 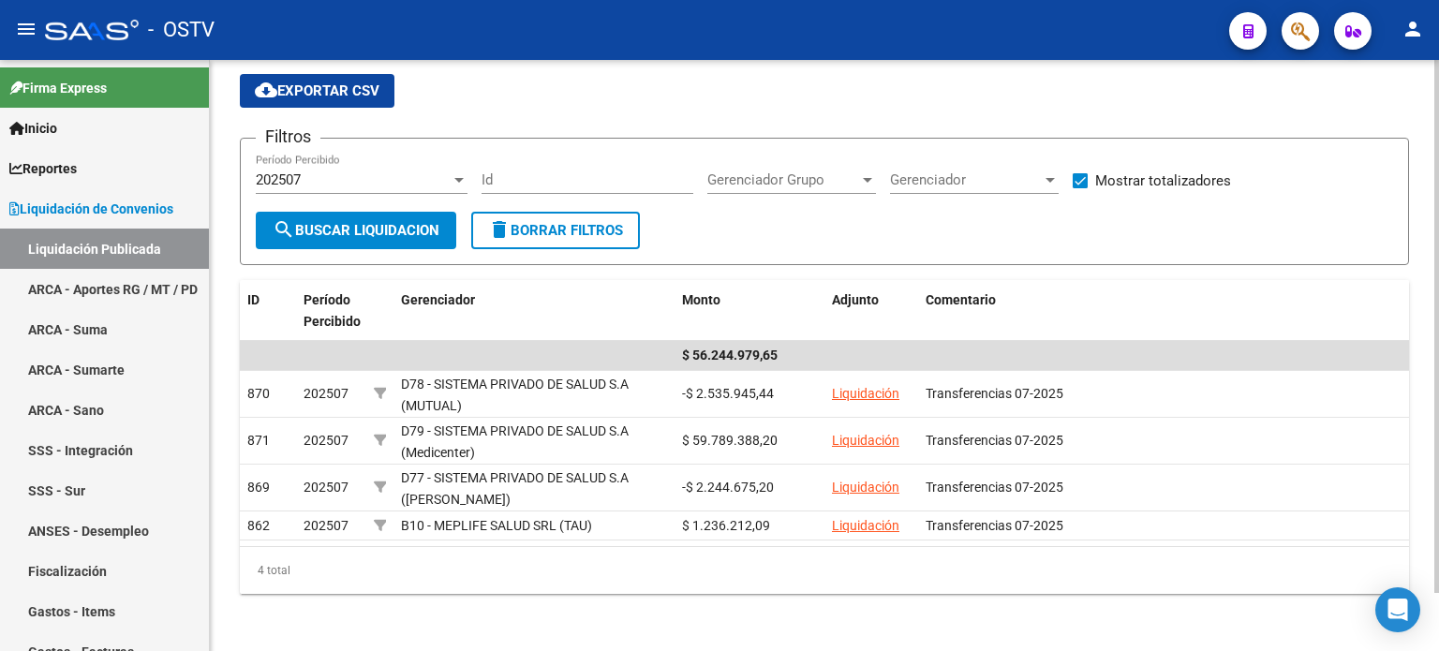 I want to click on span: Comentario, so click(x=961, y=300).